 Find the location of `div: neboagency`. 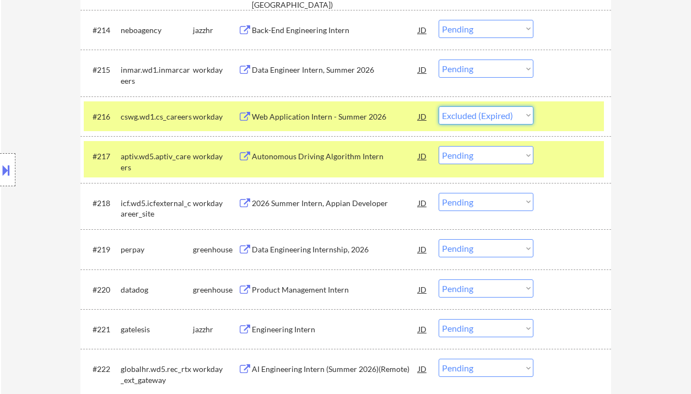

div: neboagency is located at coordinates (157, 30).